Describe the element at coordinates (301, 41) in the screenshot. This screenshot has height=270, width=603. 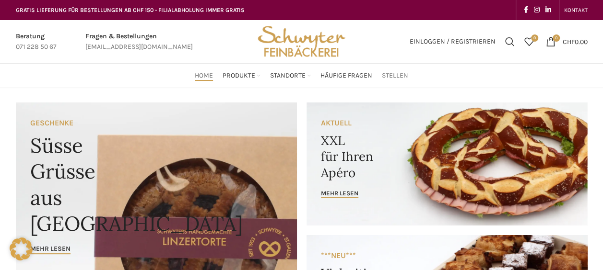
I see `a: Site logo` at that location.